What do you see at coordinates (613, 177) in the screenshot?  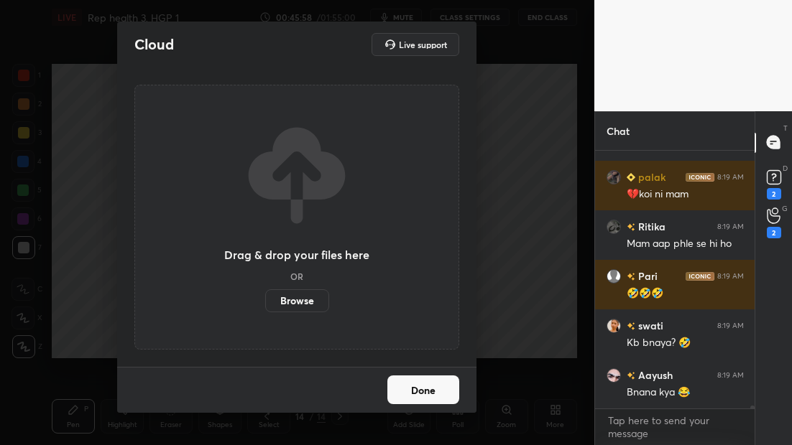 I see `img: 829f9d6f303342c5a1acb484c561446c.jpg` at bounding box center [613, 177].